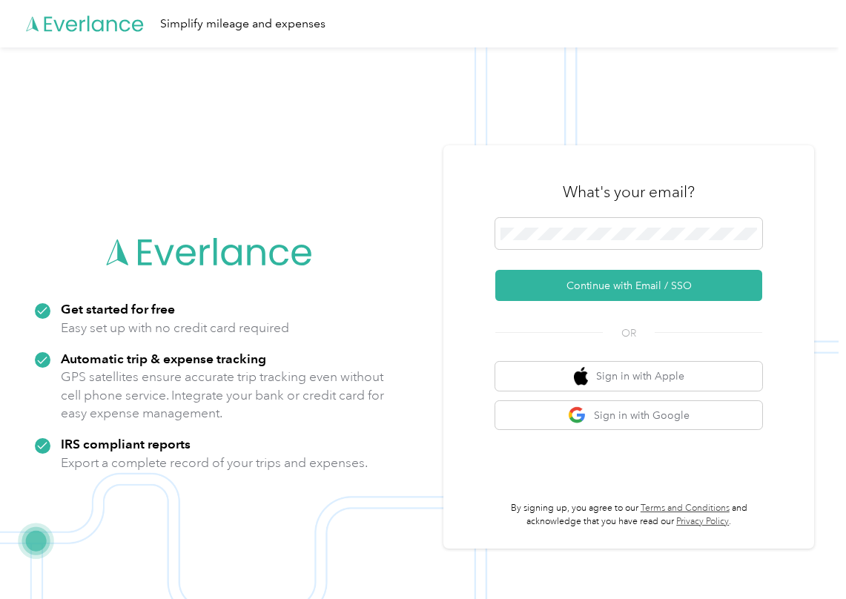 This screenshot has height=599, width=846. Describe the element at coordinates (629, 286) in the screenshot. I see `button: Continue with Email / SSO` at that location.